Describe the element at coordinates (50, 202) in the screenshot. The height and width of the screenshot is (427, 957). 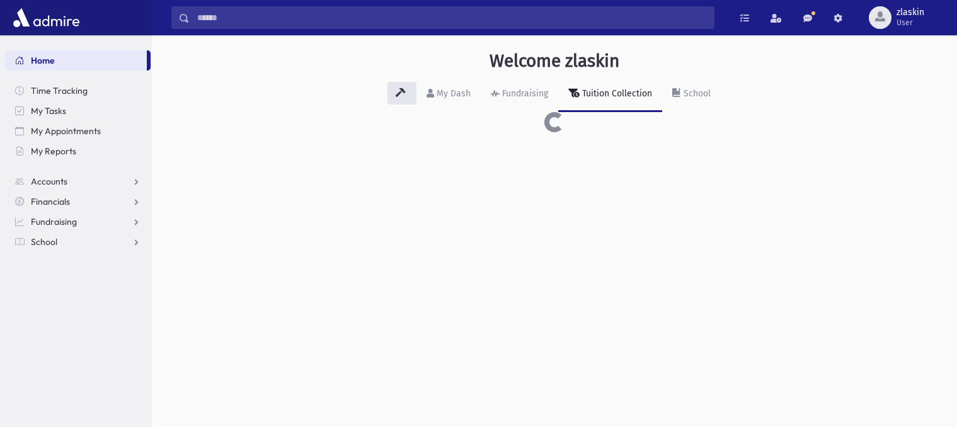
I see `span: Financials` at that location.